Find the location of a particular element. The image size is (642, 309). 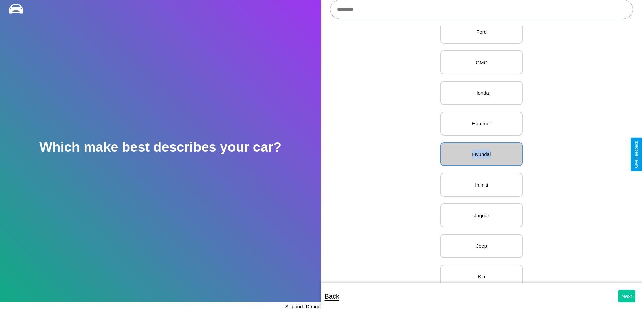

p: GMC is located at coordinates (481, 62).